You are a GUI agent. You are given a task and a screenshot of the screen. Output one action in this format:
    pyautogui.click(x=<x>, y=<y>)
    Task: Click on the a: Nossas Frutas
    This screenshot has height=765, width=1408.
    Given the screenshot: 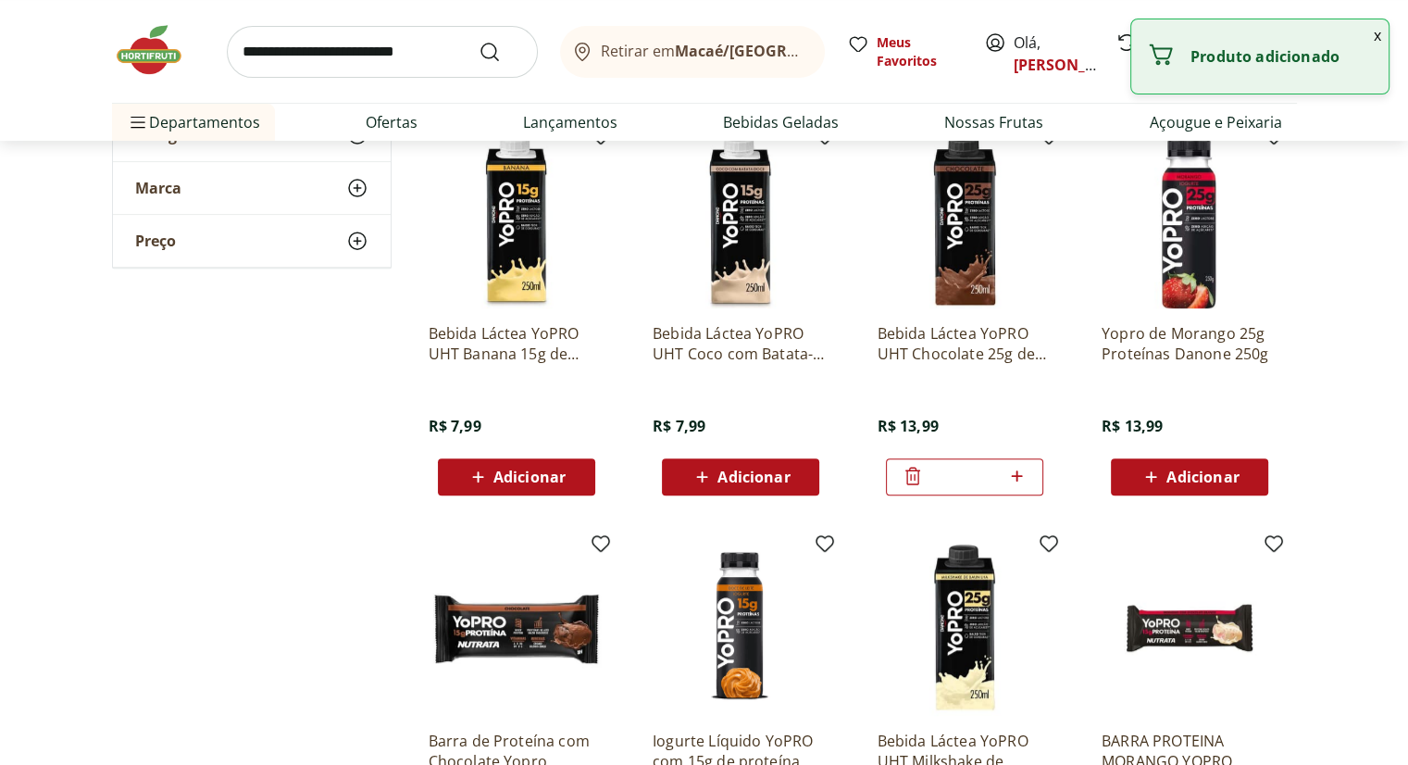 What is the action you would take?
    pyautogui.click(x=993, y=122)
    